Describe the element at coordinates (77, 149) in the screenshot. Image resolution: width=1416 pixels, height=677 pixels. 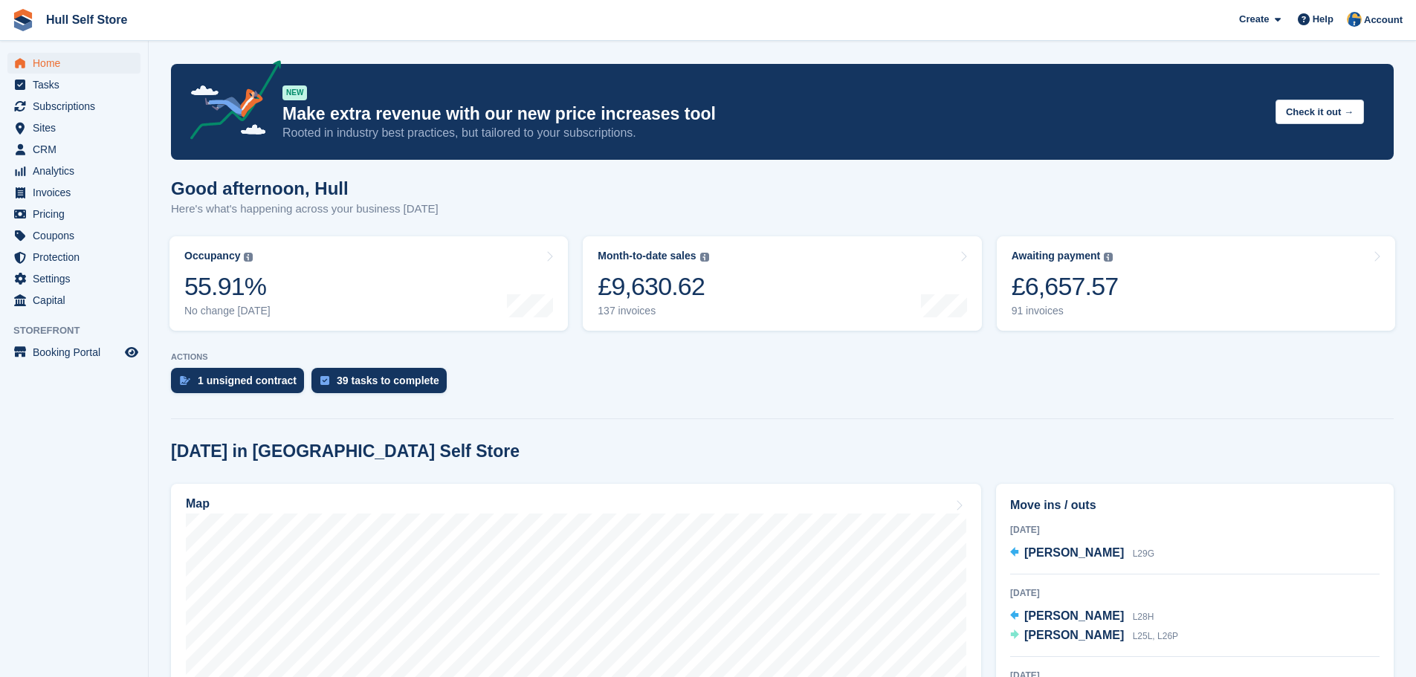
I see `span: CRM` at that location.